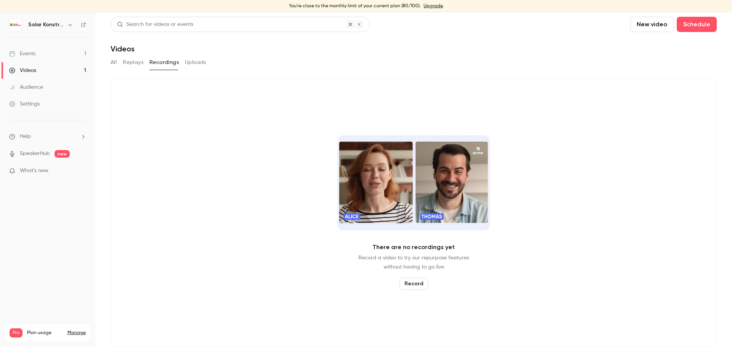  What do you see at coordinates (77, 333) in the screenshot?
I see `a: Manage` at bounding box center [77, 333].